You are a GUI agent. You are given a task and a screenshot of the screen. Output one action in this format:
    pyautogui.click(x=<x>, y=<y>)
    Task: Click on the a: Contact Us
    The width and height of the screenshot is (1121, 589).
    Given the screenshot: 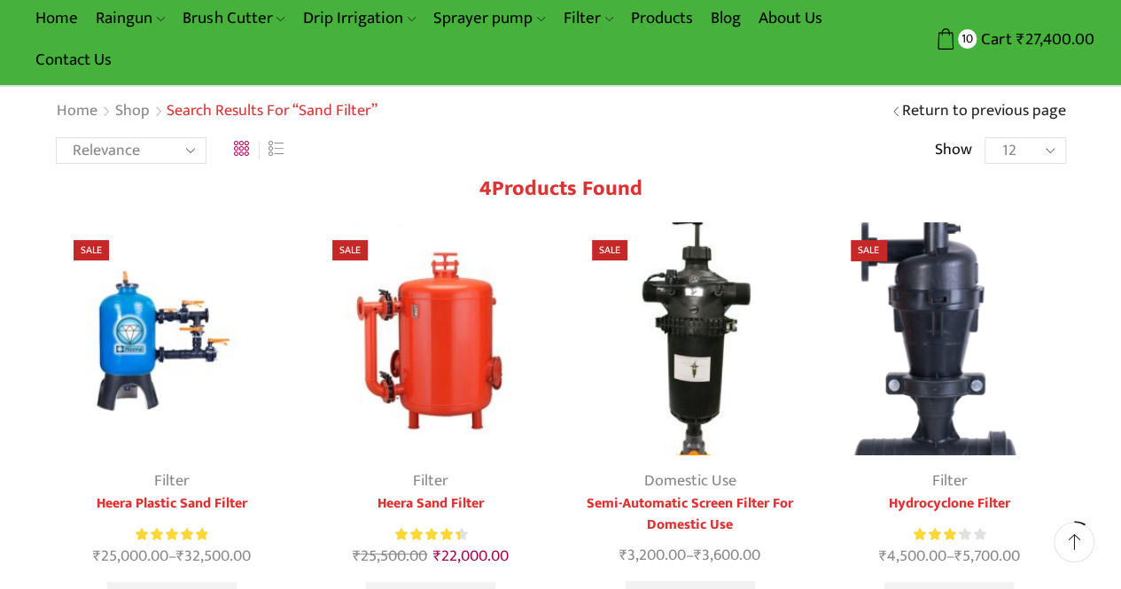 What is the action you would take?
    pyautogui.click(x=74, y=59)
    